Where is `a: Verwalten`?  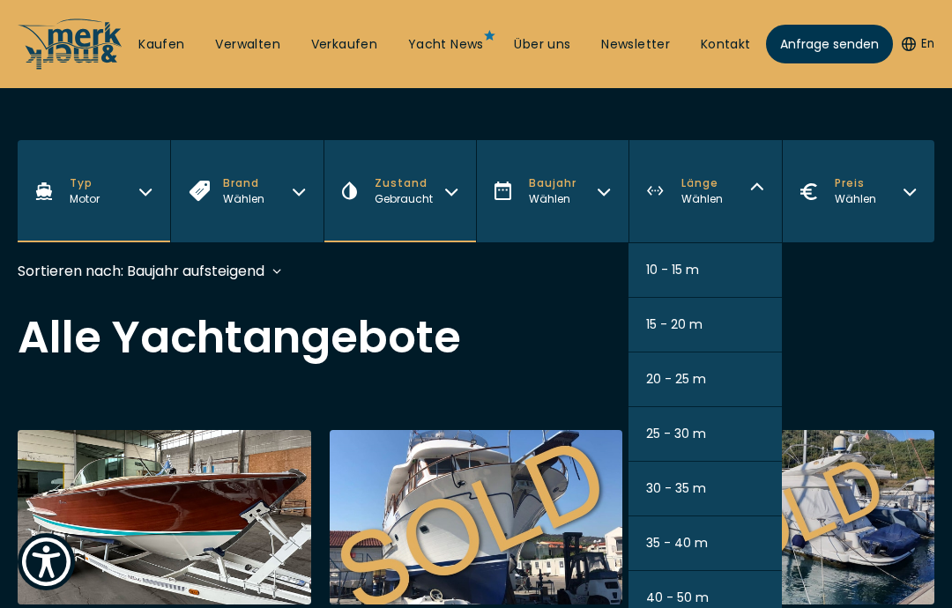
a: Verwalten is located at coordinates (248, 45).